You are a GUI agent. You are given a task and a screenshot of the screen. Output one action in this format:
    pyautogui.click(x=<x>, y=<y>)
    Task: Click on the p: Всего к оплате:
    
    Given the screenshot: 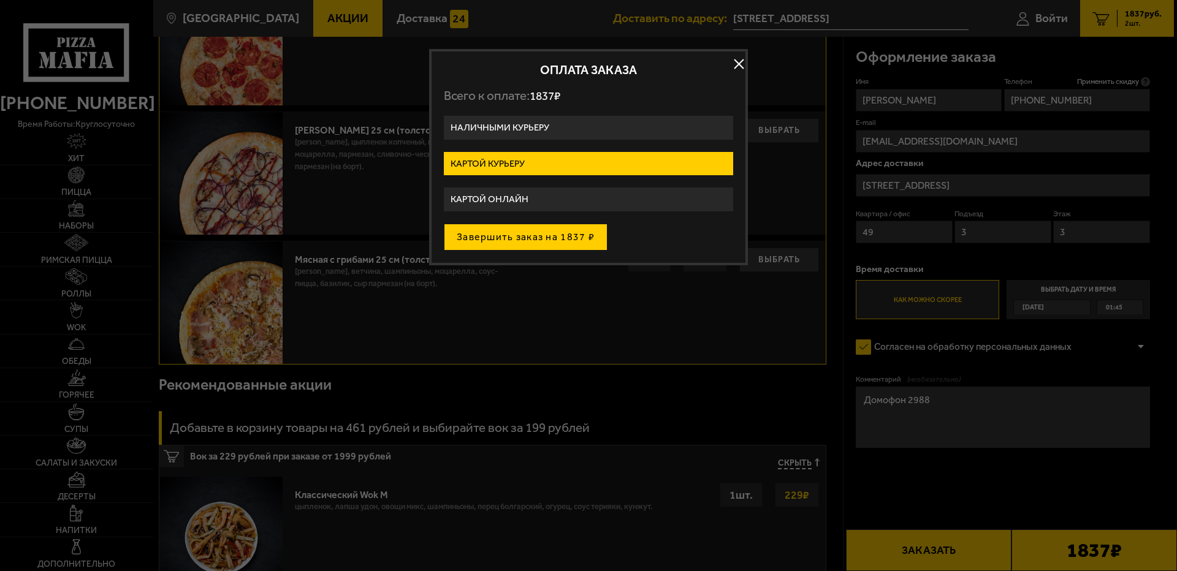 What is the action you would take?
    pyautogui.click(x=588, y=96)
    